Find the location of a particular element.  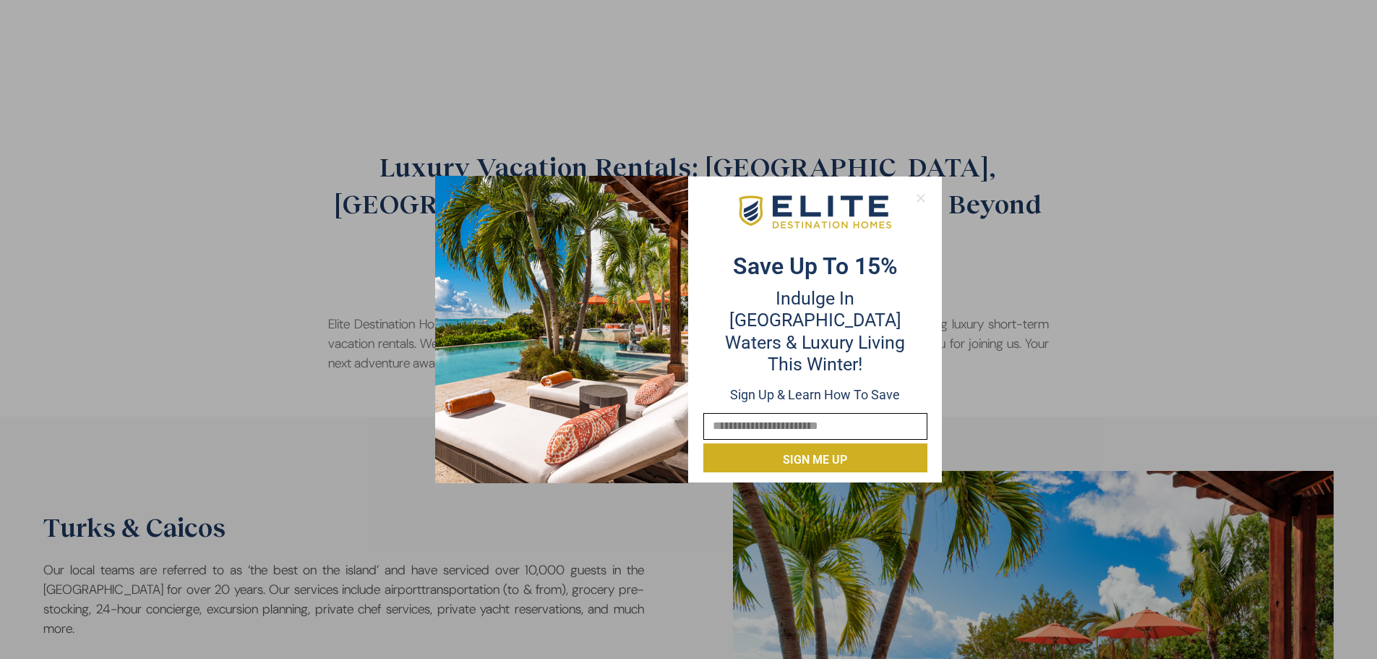

span: Sign up & learn how to save is located at coordinates (815, 394).